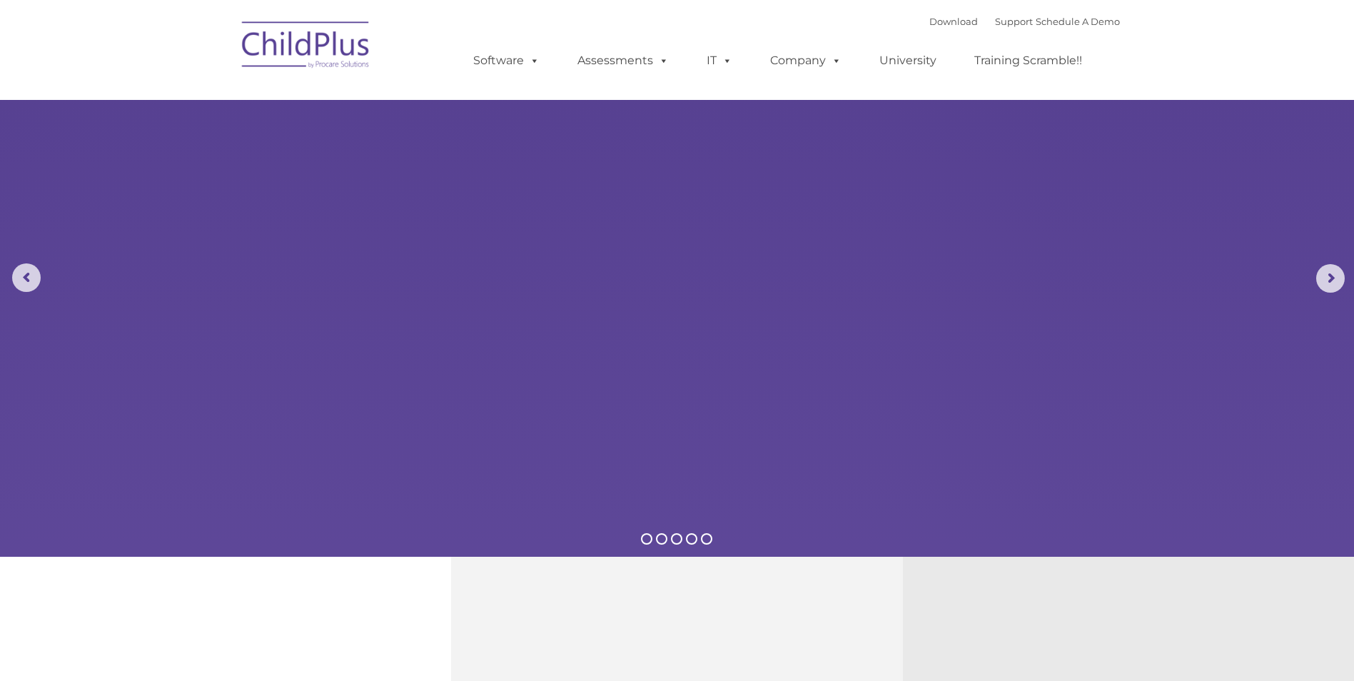  Describe the element at coordinates (306, 47) in the screenshot. I see `img: ChildPlus by Procare Solutions` at that location.